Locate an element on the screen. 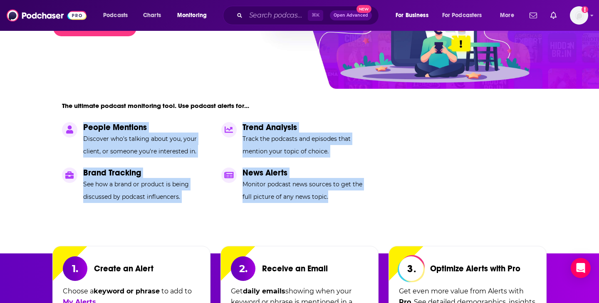 This screenshot has width=599, height=303. span: For Business is located at coordinates (412, 15).